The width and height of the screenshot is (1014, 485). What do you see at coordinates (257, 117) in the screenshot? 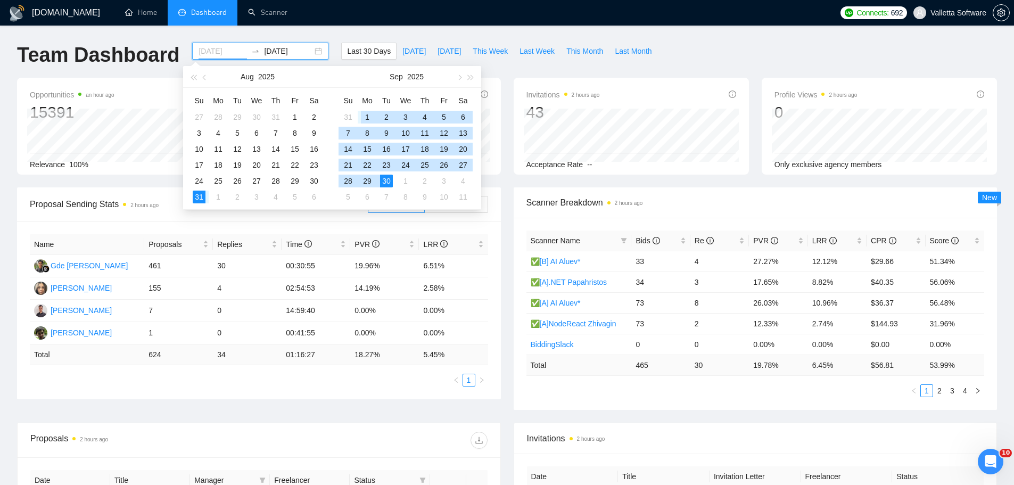
I see `td: 2025-07-30` at bounding box center [257, 117].